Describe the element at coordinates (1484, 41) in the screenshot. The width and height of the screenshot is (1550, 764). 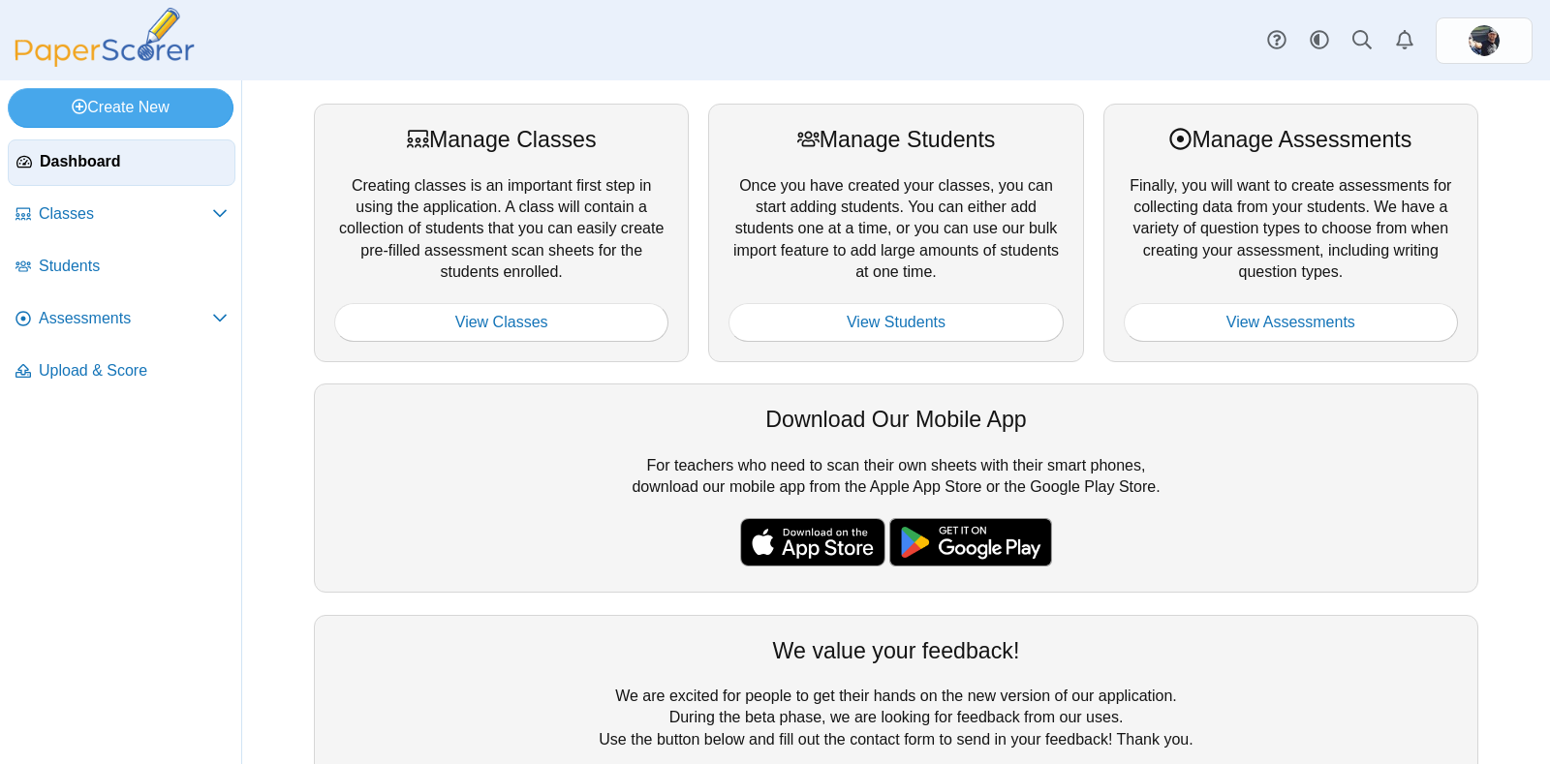
I see `a: ps.UbxoEbGB7O8jyuZL` at that location.